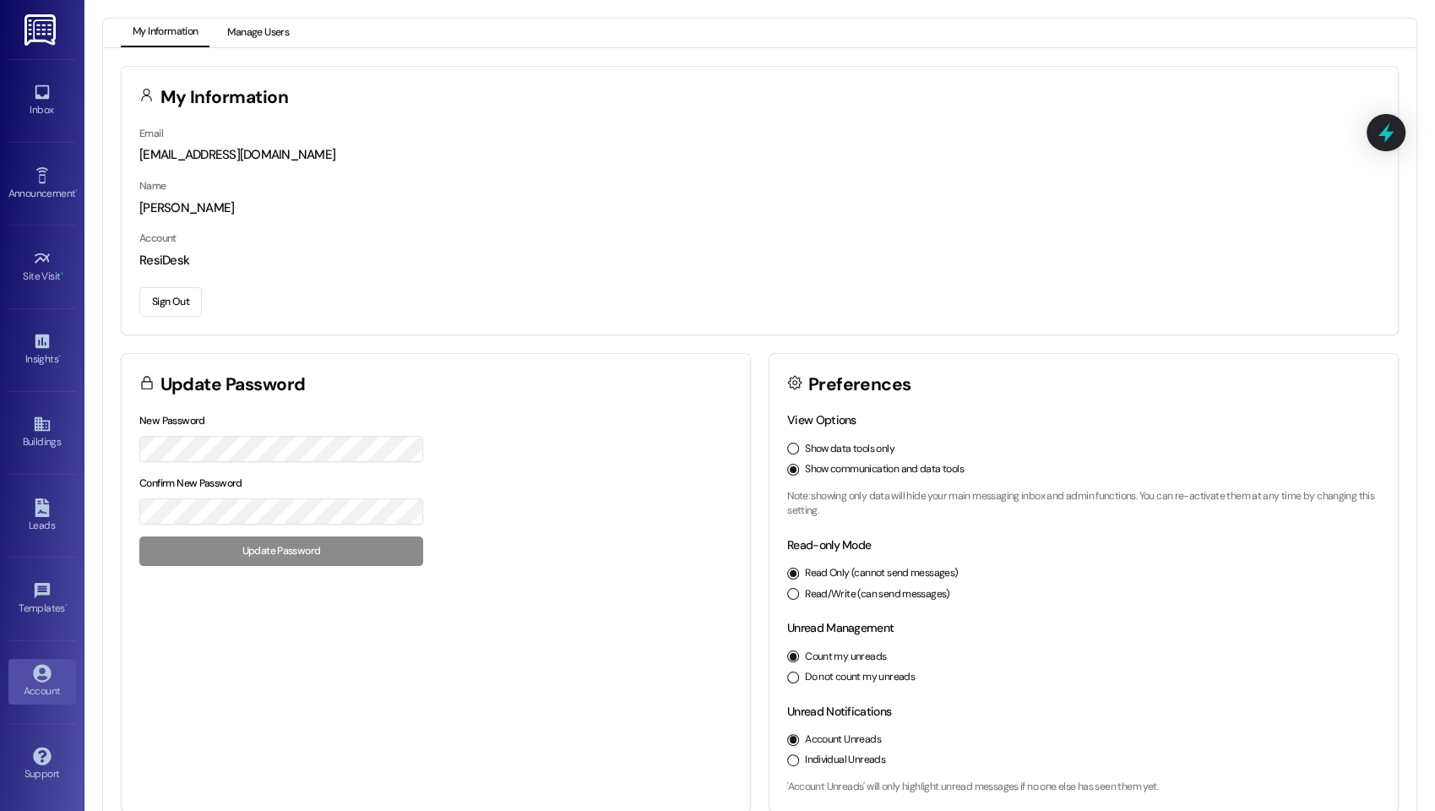 This screenshot has width=1435, height=811. What do you see at coordinates (845, 657) in the screenshot?
I see `label: Count my unreads` at bounding box center [845, 657].